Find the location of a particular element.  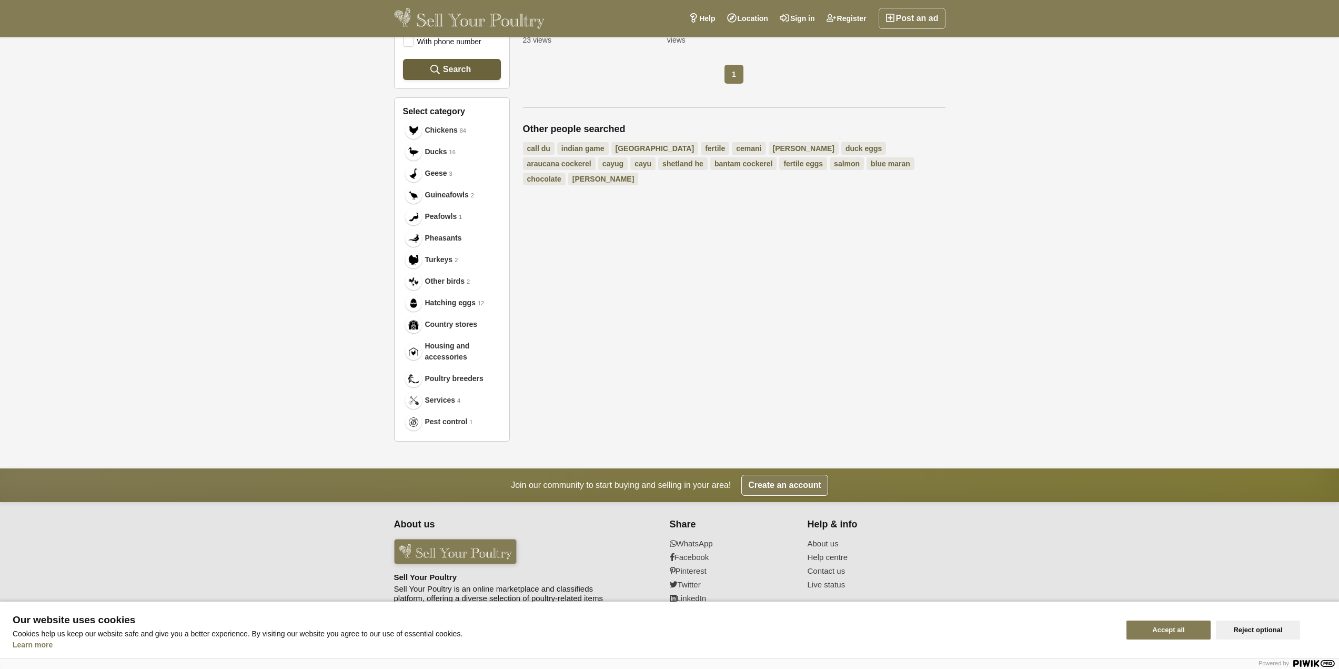

span: Poultry breeders is located at coordinates (454, 378).